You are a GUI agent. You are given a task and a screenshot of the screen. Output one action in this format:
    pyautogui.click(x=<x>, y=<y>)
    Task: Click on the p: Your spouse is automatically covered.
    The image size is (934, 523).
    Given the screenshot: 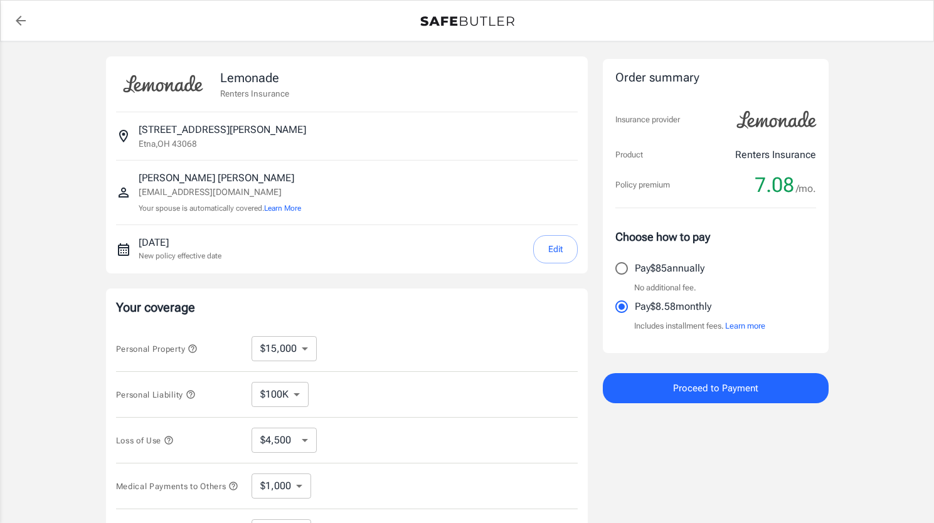 What is the action you would take?
    pyautogui.click(x=220, y=208)
    